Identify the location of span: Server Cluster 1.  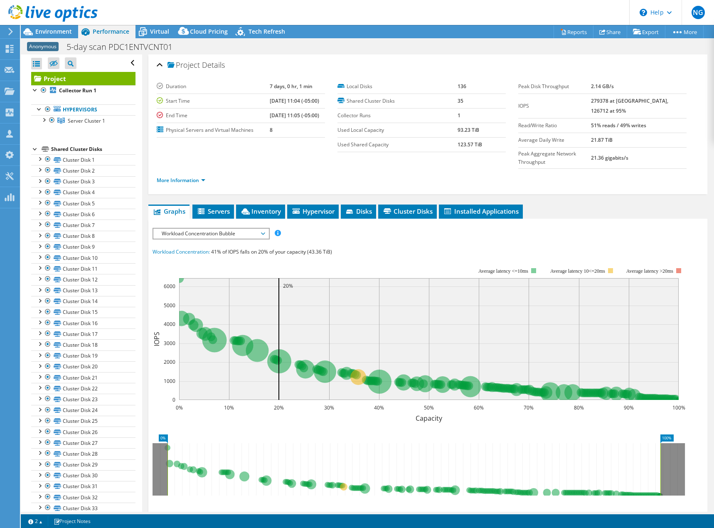
(86, 121).